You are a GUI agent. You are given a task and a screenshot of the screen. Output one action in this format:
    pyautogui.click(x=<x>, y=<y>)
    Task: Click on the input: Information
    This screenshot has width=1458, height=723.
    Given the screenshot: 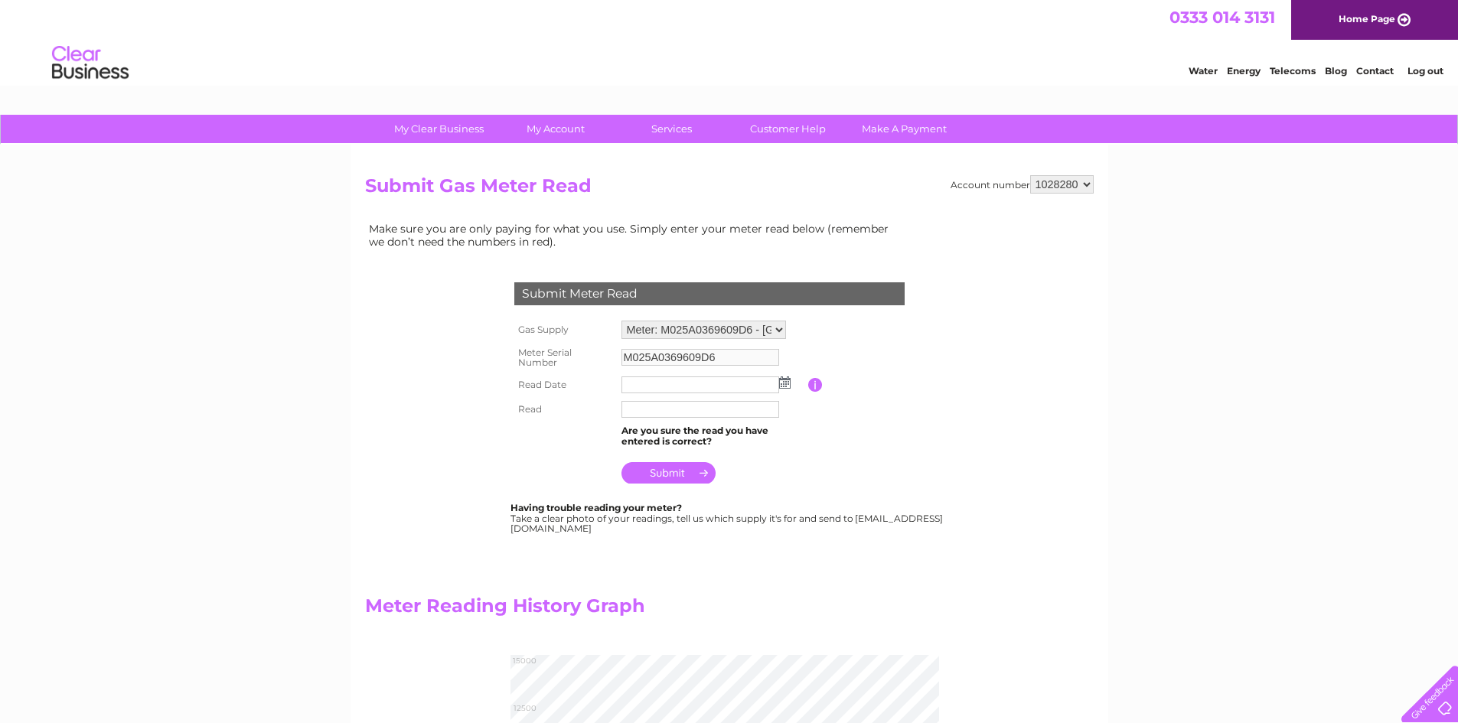 What is the action you would take?
    pyautogui.click(x=815, y=385)
    